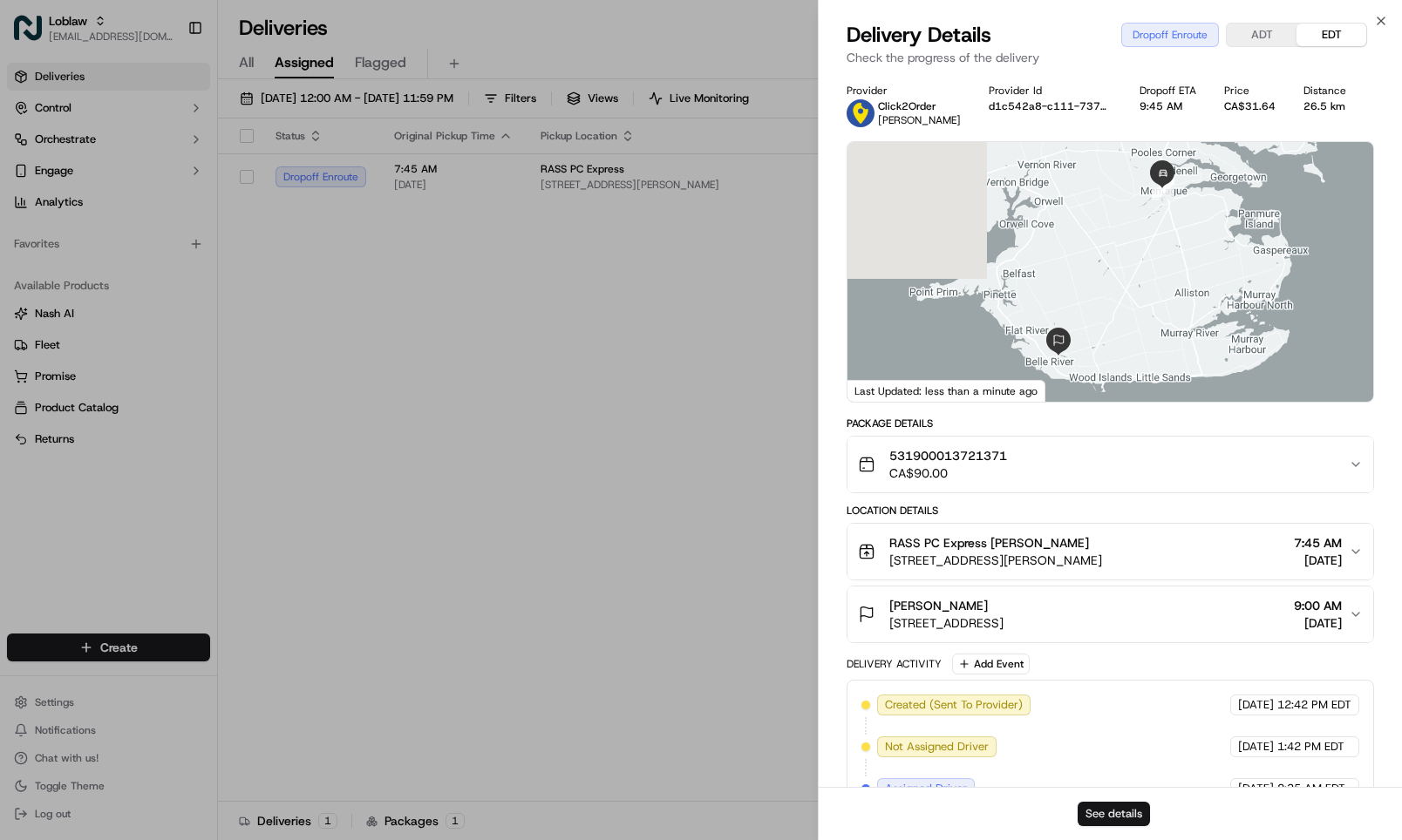  What do you see at coordinates (179, 122) in the screenshot?
I see `input: Got a question? Start typing here...` at bounding box center [179, 122].